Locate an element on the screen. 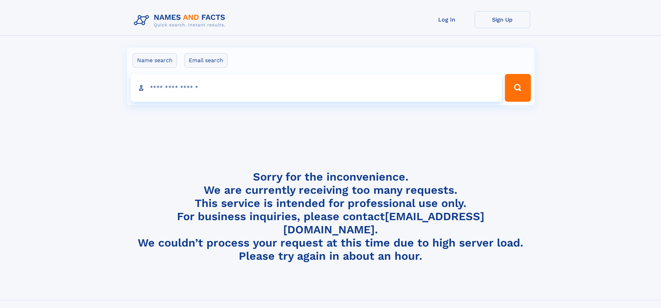 This screenshot has width=661, height=308. label: Name search is located at coordinates (155, 60).